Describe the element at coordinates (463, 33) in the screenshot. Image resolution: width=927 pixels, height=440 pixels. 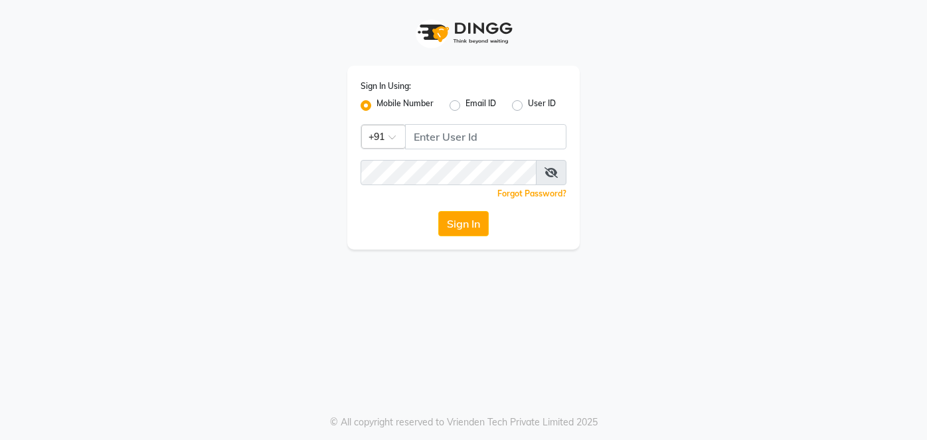
I see `img: logo1.svg` at that location.